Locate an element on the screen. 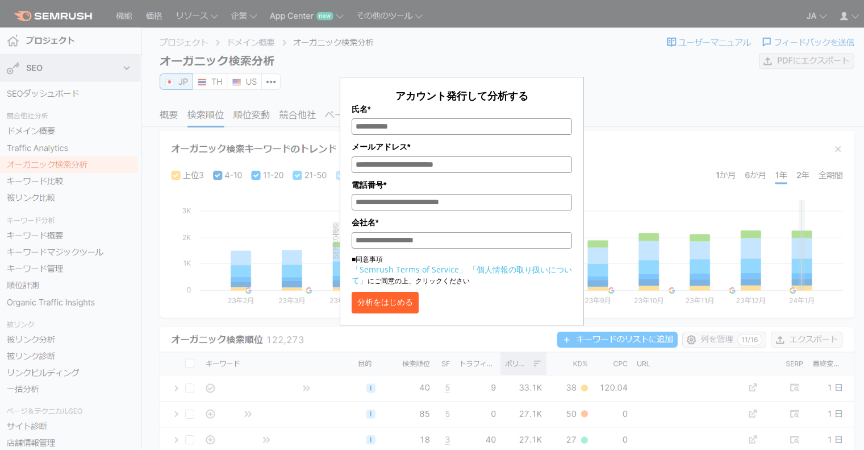 This screenshot has height=450, width=864. button: 分析をはじめる is located at coordinates (385, 302).